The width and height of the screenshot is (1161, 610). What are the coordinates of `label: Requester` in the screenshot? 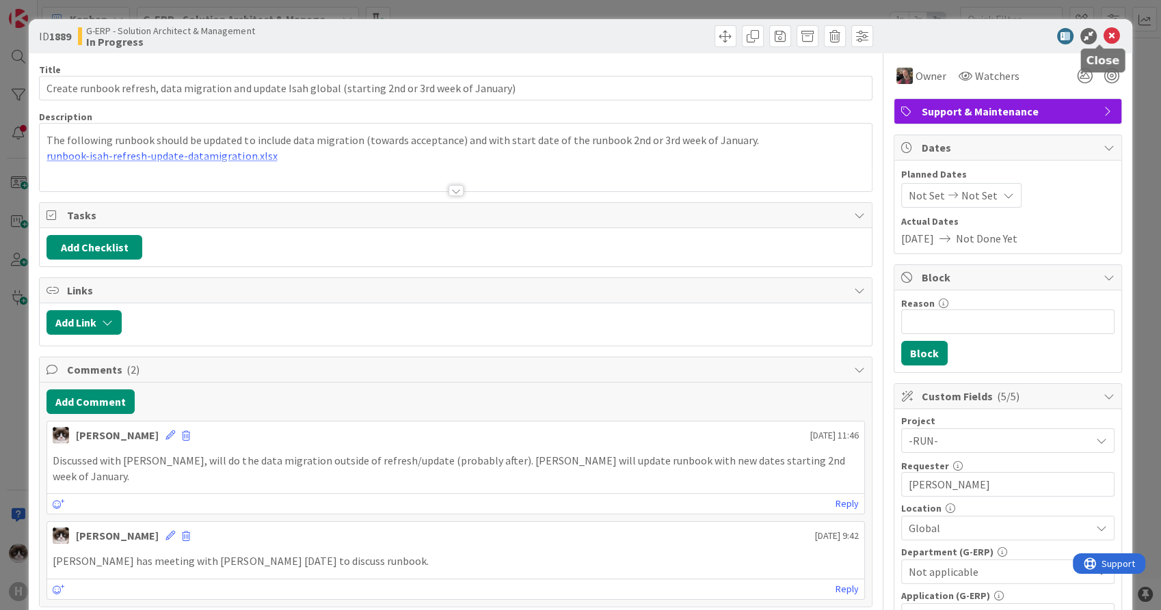 It's located at (925, 466).